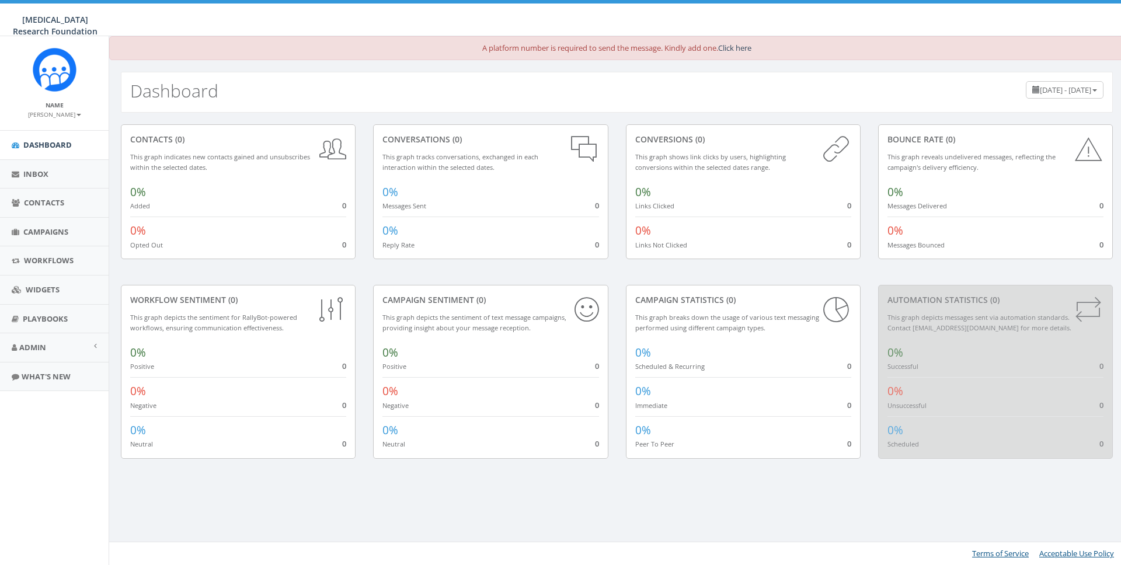 Image resolution: width=1121 pixels, height=565 pixels. Describe the element at coordinates (916, 245) in the screenshot. I see `small: Messages Bounced` at that location.